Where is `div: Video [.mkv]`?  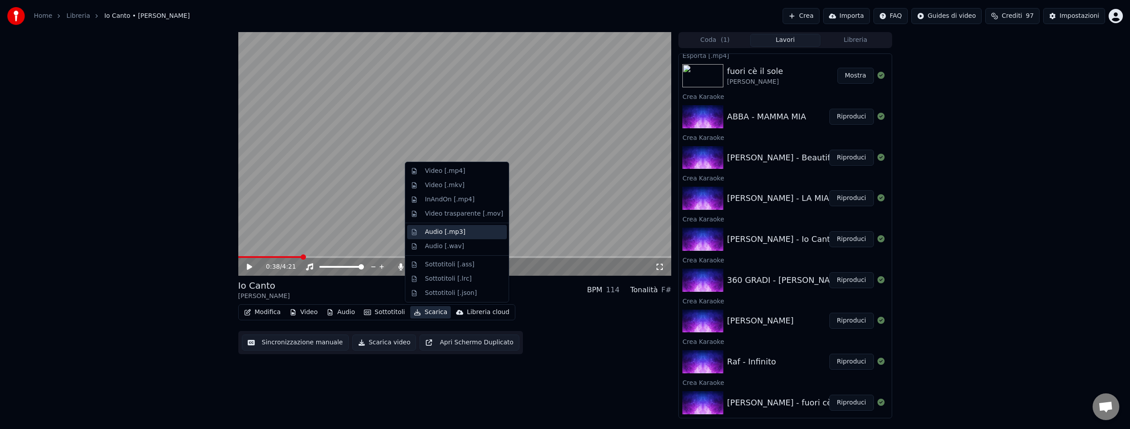 div: Video [.mkv] is located at coordinates (444, 185).